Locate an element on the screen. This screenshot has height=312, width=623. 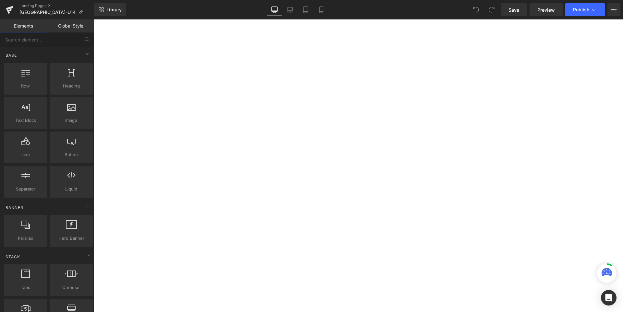
a: Mobile is located at coordinates (321, 10).